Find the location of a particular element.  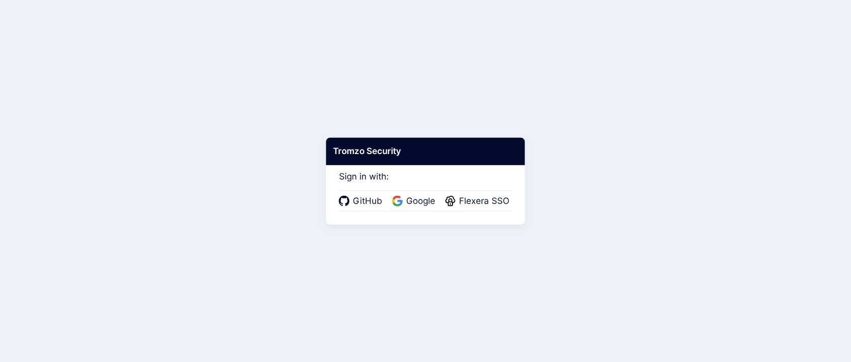

span: Flexera SSO is located at coordinates (484, 201).